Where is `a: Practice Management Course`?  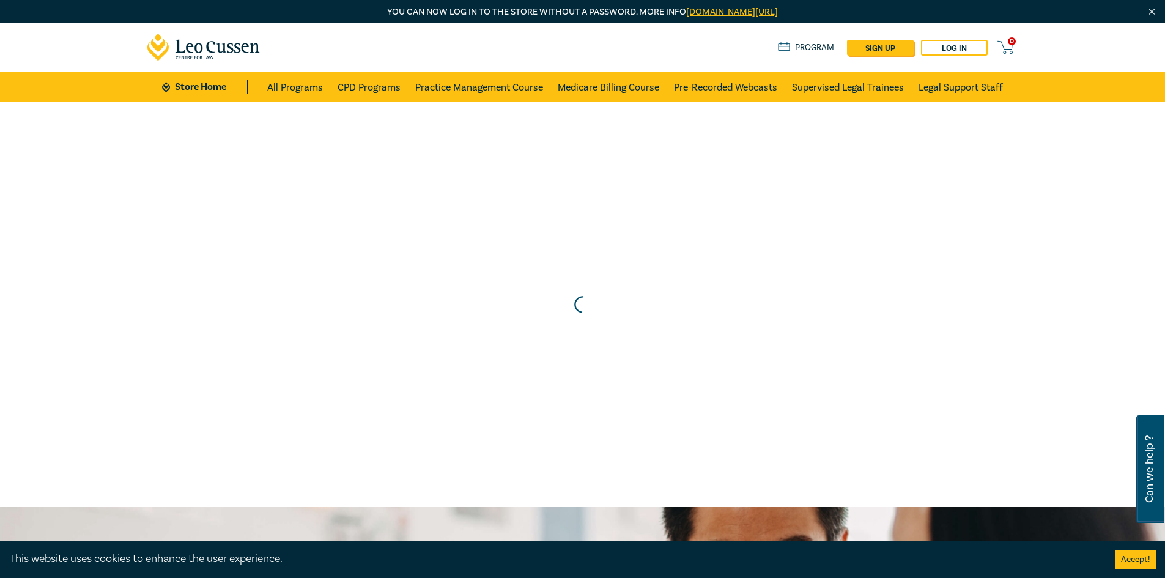
a: Practice Management Course is located at coordinates (479, 87).